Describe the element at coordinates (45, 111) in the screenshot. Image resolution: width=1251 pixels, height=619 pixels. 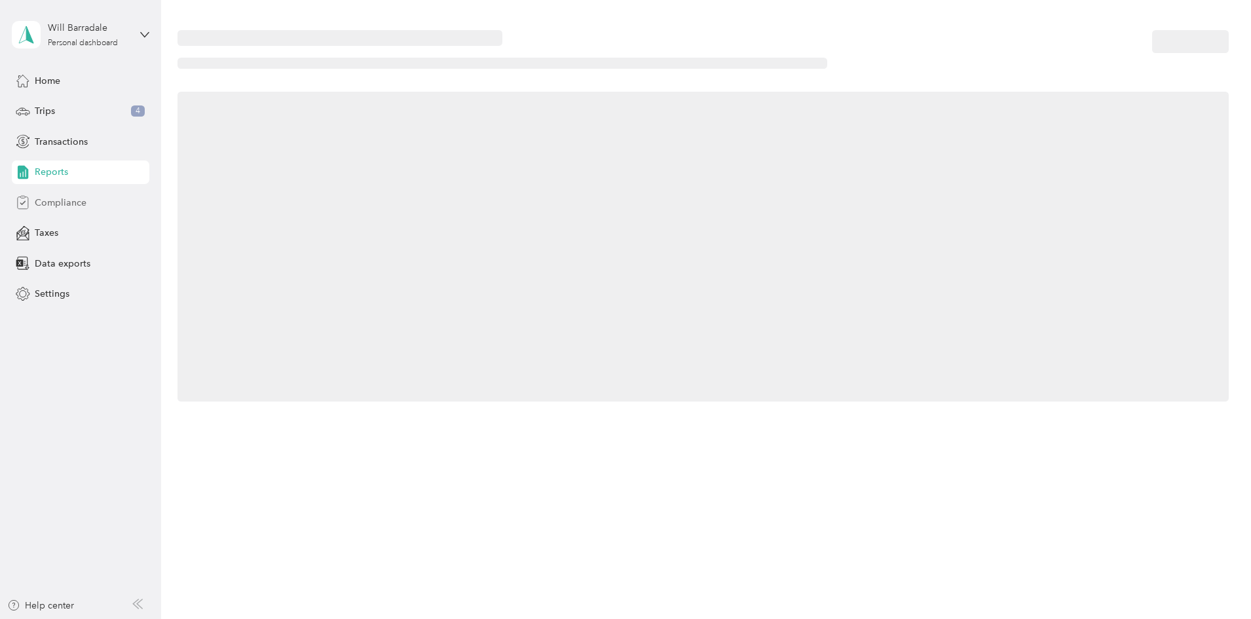
I see `span: Trips` at that location.